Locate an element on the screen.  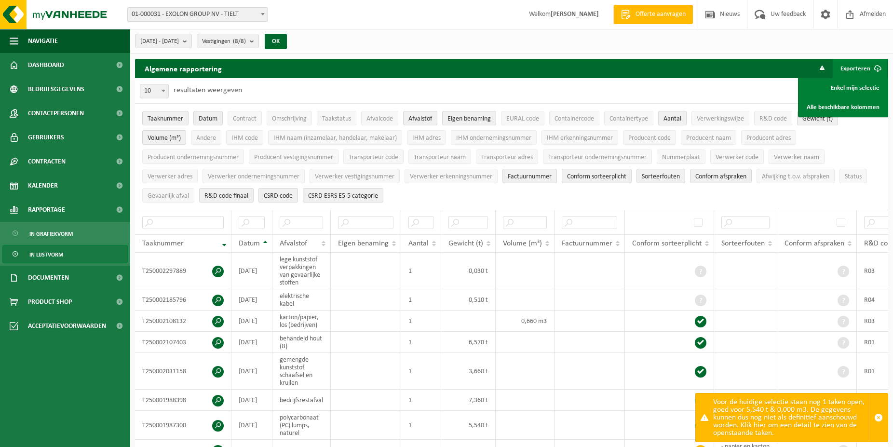
span: IHM adres is located at coordinates (426, 138).